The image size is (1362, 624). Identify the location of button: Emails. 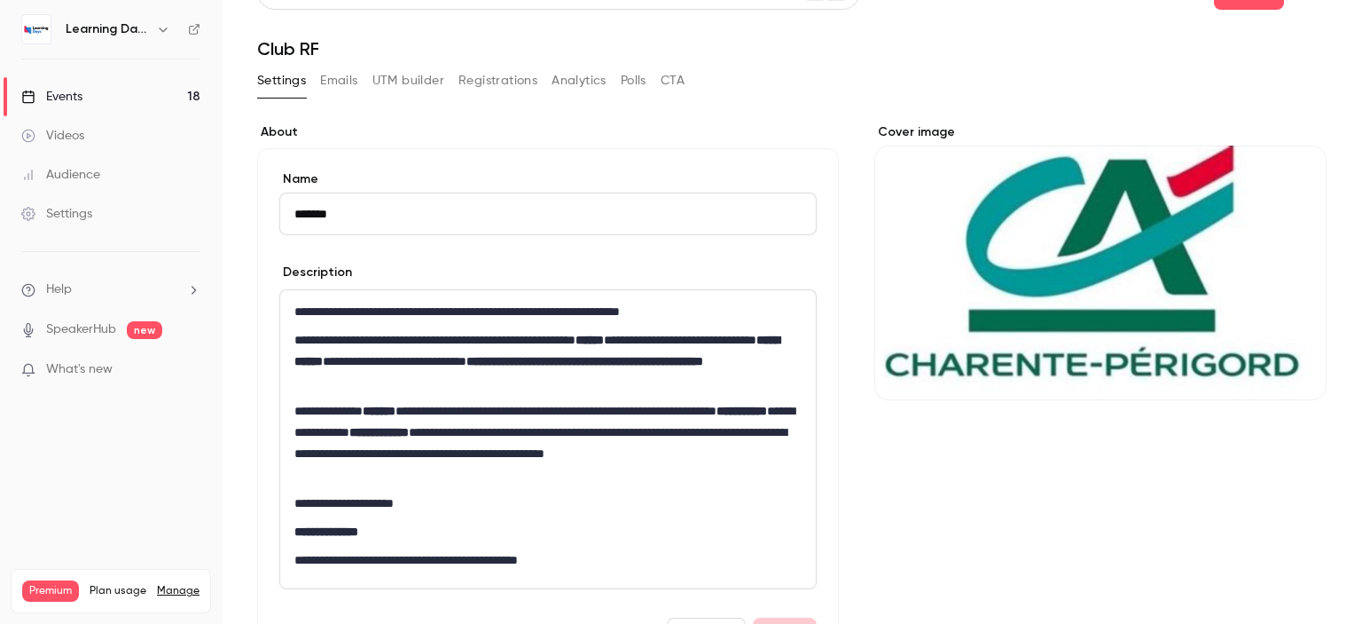
(339, 81).